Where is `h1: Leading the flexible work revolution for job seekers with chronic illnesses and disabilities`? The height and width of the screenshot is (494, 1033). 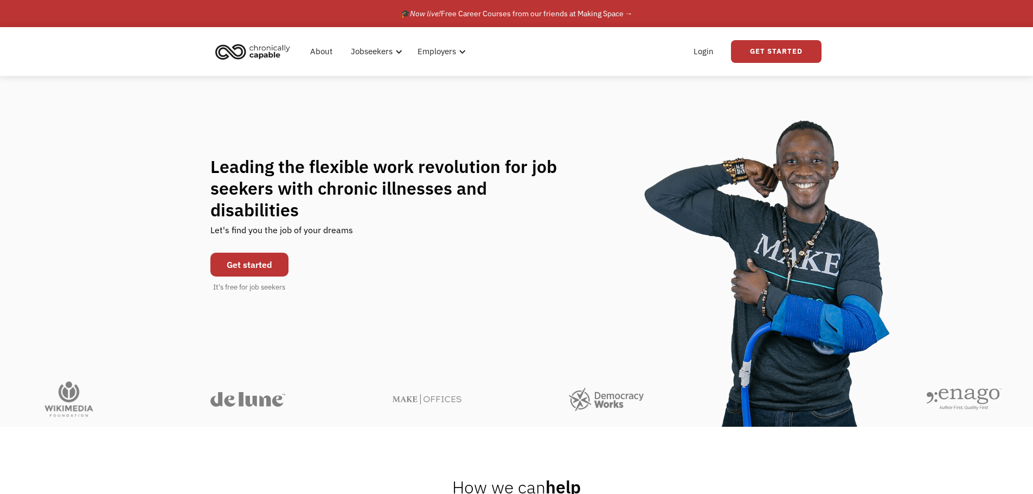 h1: Leading the flexible work revolution for job seekers with chronic illnesses and disabilities is located at coordinates (394, 188).